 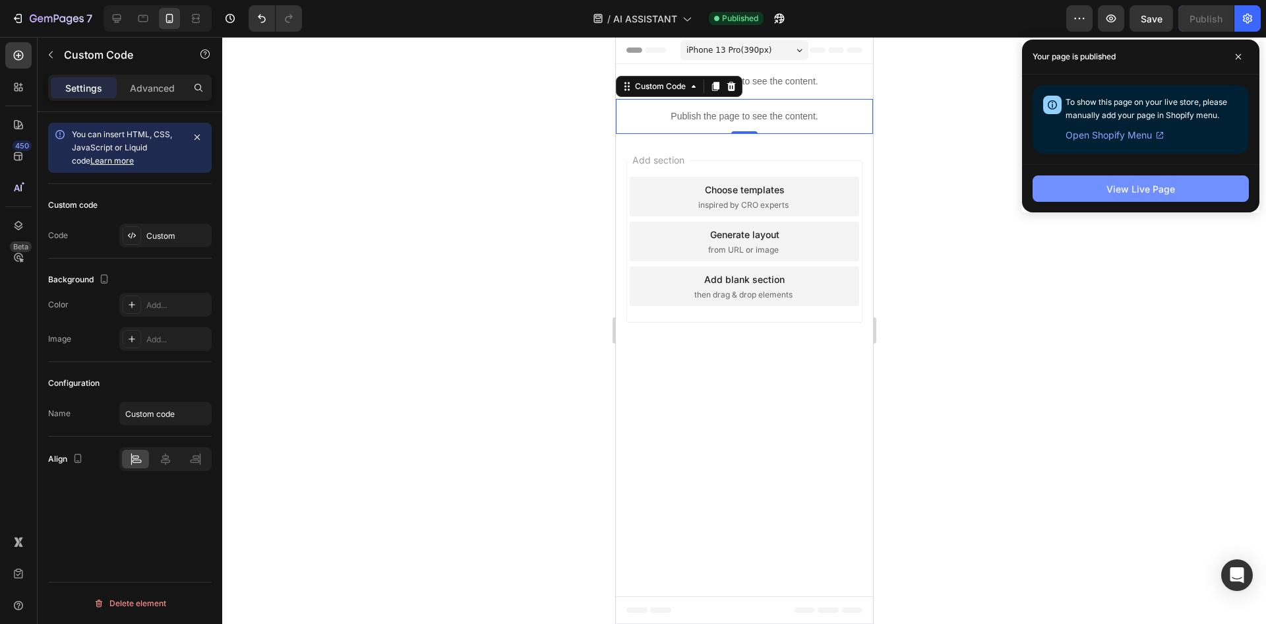 I want to click on div: Align, so click(x=67, y=459).